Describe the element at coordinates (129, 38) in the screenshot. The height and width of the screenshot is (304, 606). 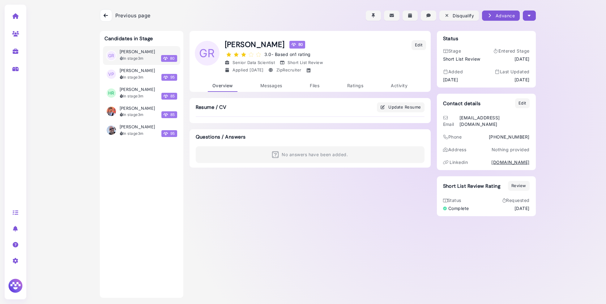
I see `h3: Candidates in Stage` at that location.